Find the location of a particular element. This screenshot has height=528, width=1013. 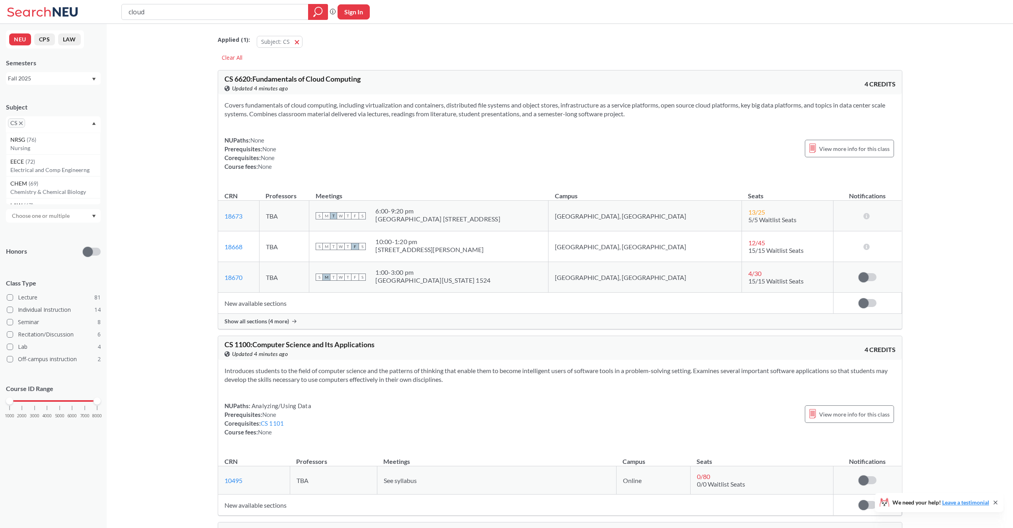

span: 6 is located at coordinates (99, 334).